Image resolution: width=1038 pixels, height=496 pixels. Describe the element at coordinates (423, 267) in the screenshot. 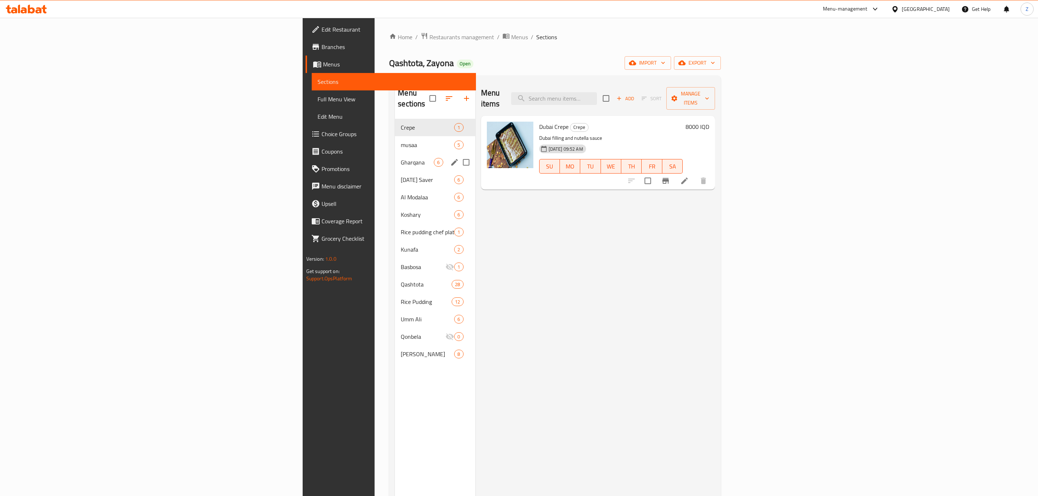

I see `span: Basbosa` at that location.